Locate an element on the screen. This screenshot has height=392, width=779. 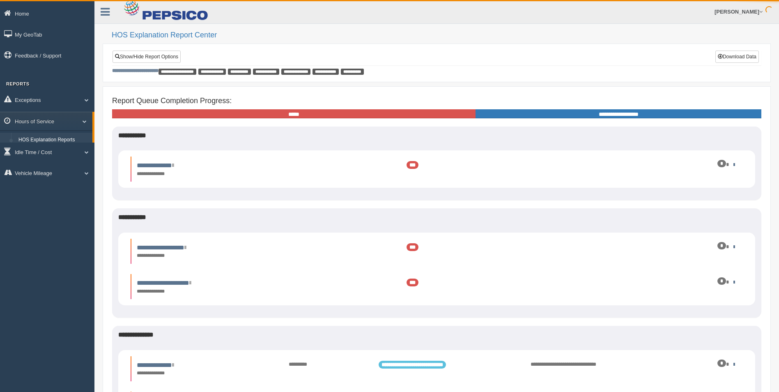
a: Show/Hide Report Options is located at coordinates (147, 57).